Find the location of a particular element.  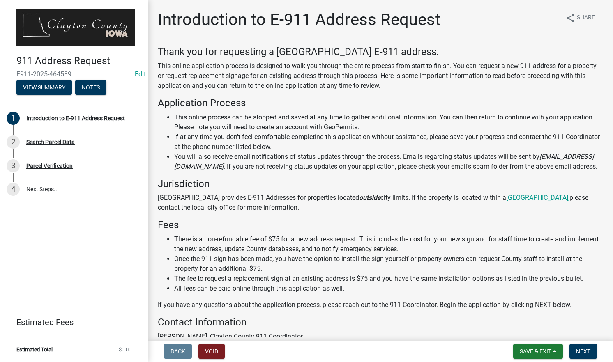

div: Parcel Verification is located at coordinates (49, 166).